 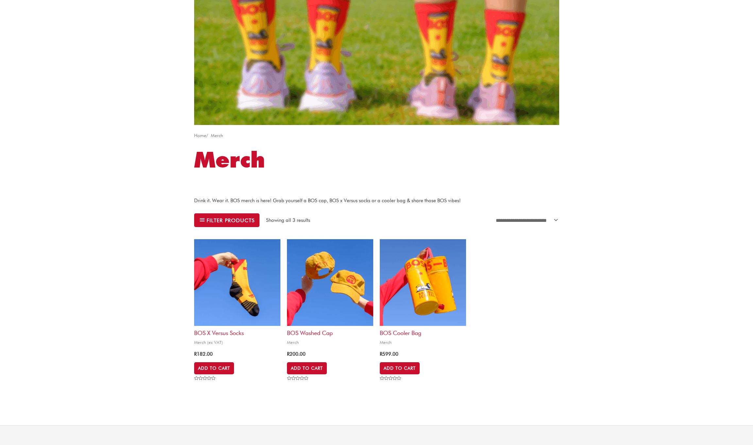 What do you see at coordinates (230, 220) in the screenshot?
I see `span: Filter products` at bounding box center [230, 220].